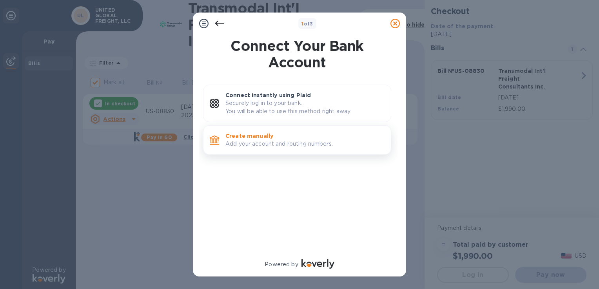  Describe the element at coordinates (305, 136) in the screenshot. I see `p: Create manually` at that location.